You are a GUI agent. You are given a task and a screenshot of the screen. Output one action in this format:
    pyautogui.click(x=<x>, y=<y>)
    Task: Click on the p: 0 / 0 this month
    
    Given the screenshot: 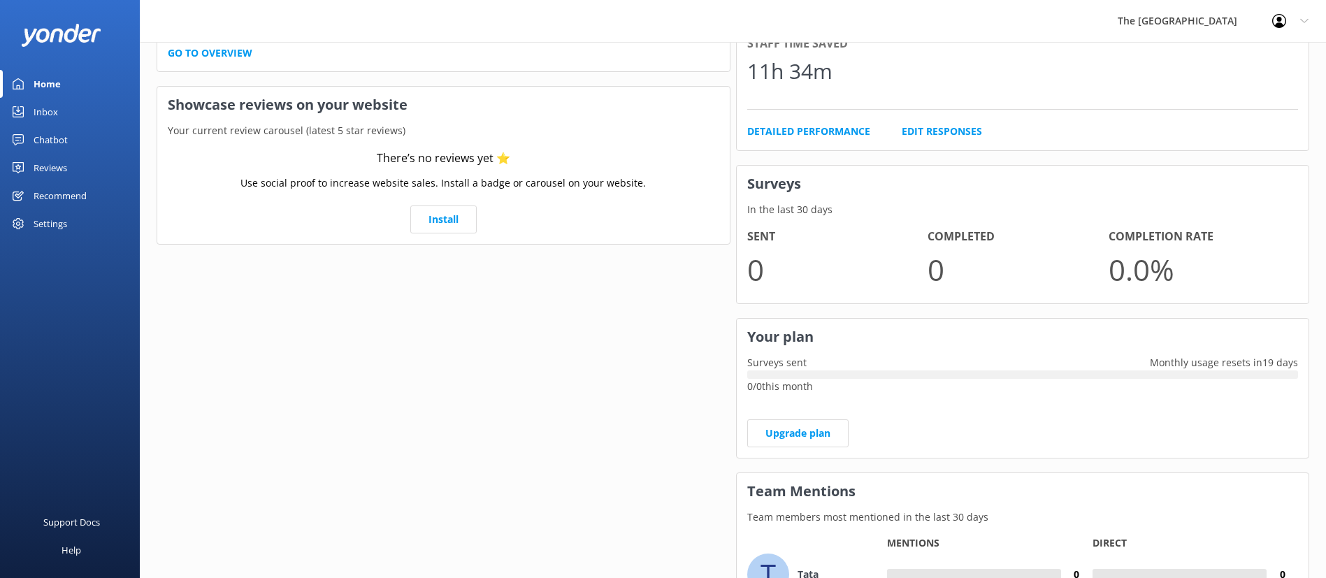 What is the action you would take?
    pyautogui.click(x=1023, y=387)
    